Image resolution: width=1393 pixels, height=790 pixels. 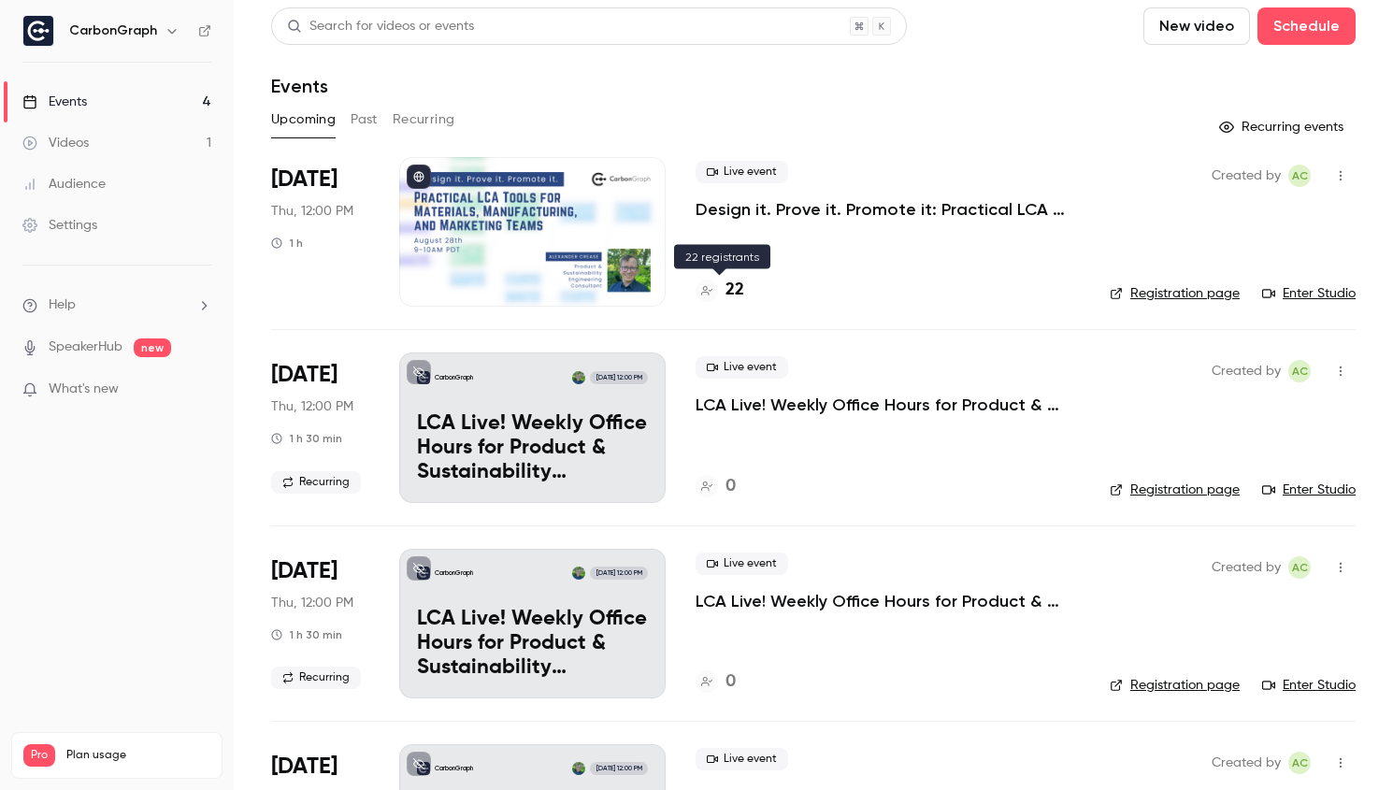 I want to click on li: help-dropdown-opener, so click(x=117, y=305).